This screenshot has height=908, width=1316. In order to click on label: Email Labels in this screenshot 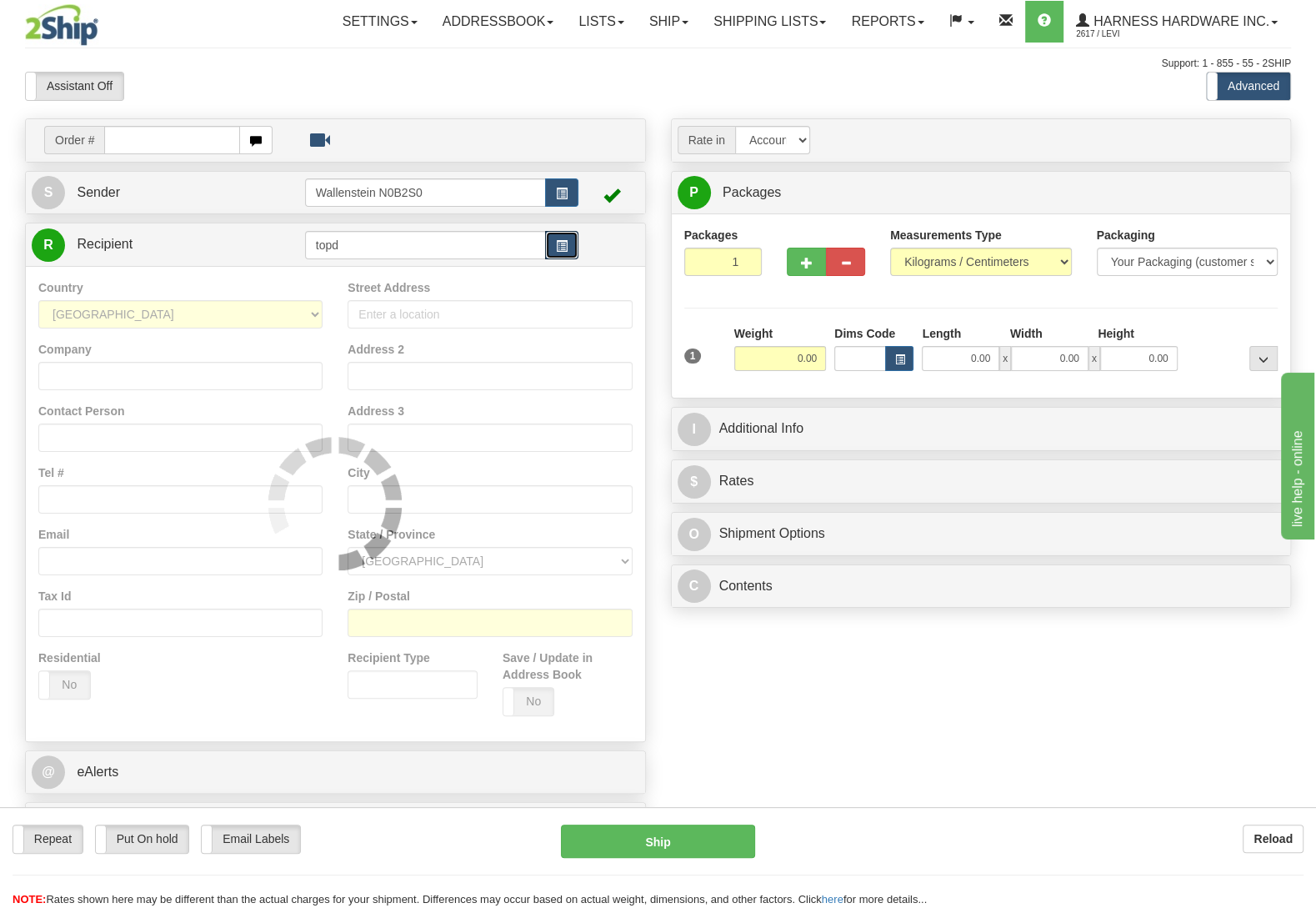, I will do `click(251, 839)`.